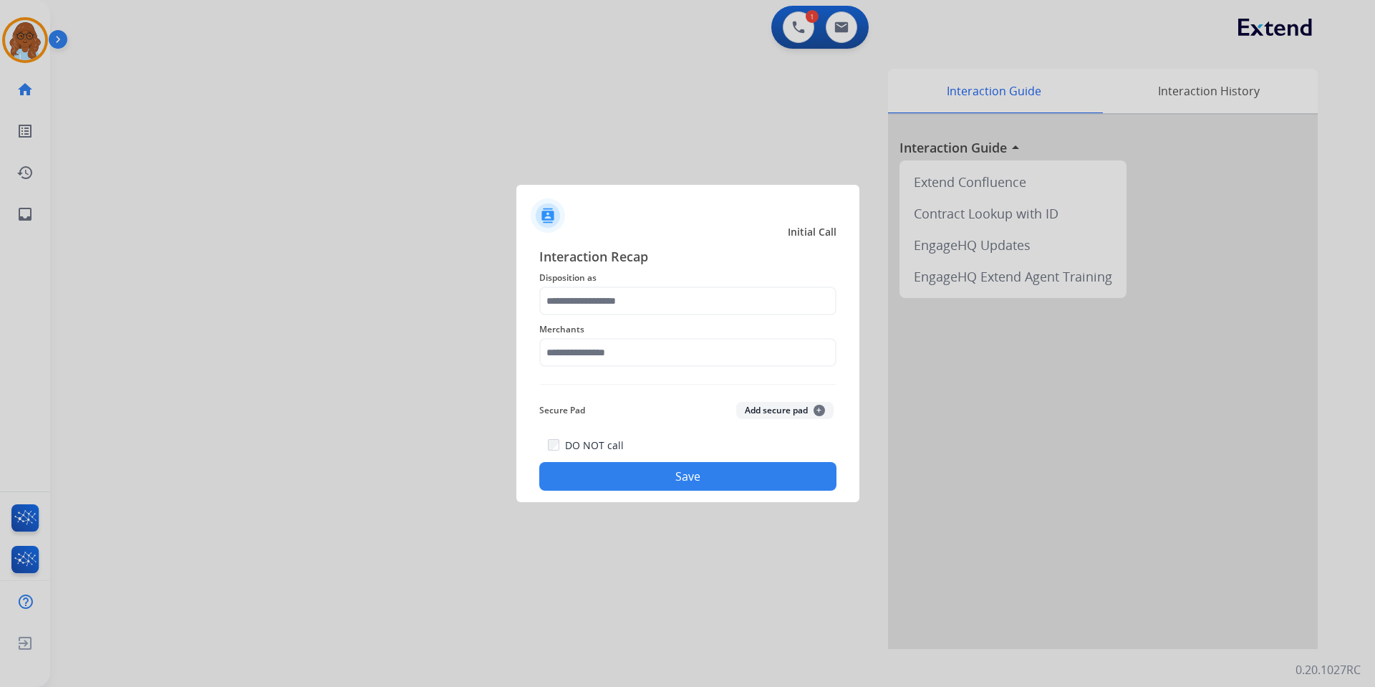 Image resolution: width=1375 pixels, height=687 pixels. What do you see at coordinates (548, 216) in the screenshot?
I see `img: contactIcon` at bounding box center [548, 216].